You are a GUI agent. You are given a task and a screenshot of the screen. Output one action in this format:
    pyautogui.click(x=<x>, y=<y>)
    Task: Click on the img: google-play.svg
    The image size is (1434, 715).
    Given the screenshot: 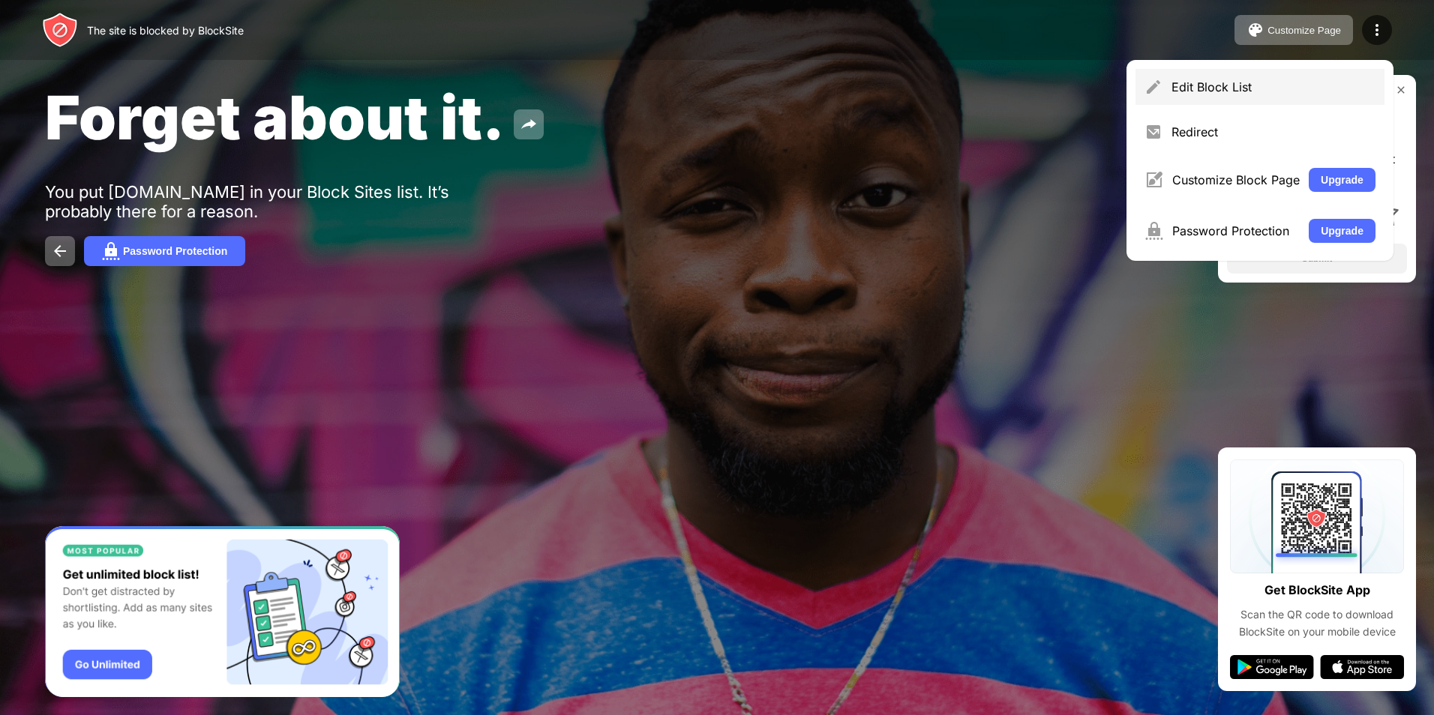 What is the action you would take?
    pyautogui.click(x=1272, y=667)
    